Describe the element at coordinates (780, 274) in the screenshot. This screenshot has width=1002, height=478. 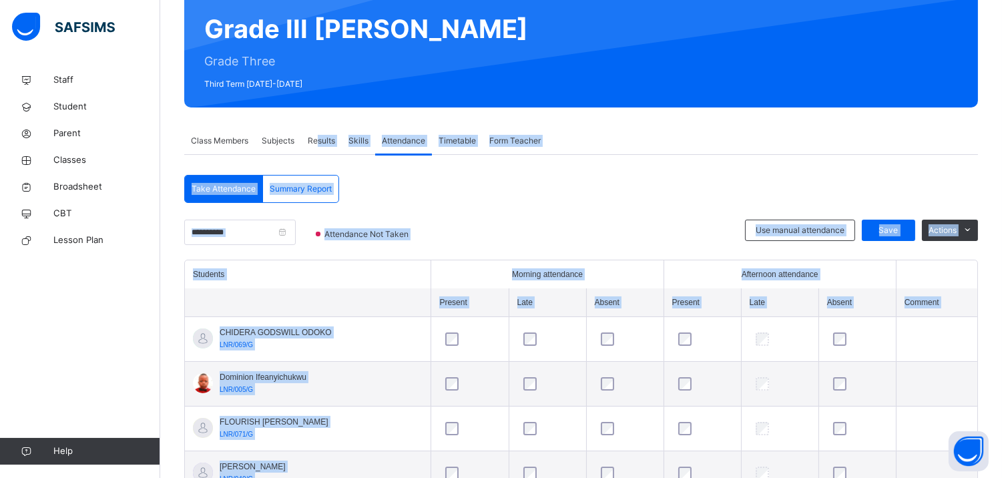
I see `span: Afternoon attendance` at that location.